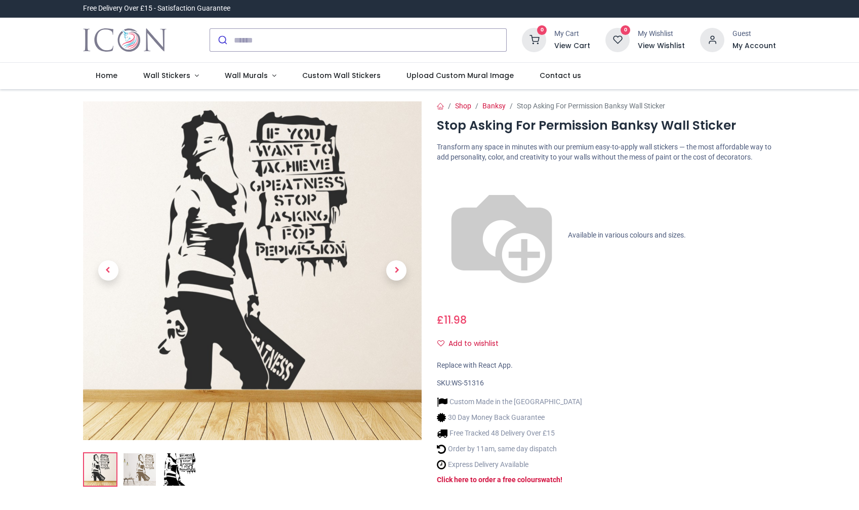 The width and height of the screenshot is (859, 510). Describe the element at coordinates (487, 480) in the screenshot. I see `a: Click here to order a free colour` at that location.